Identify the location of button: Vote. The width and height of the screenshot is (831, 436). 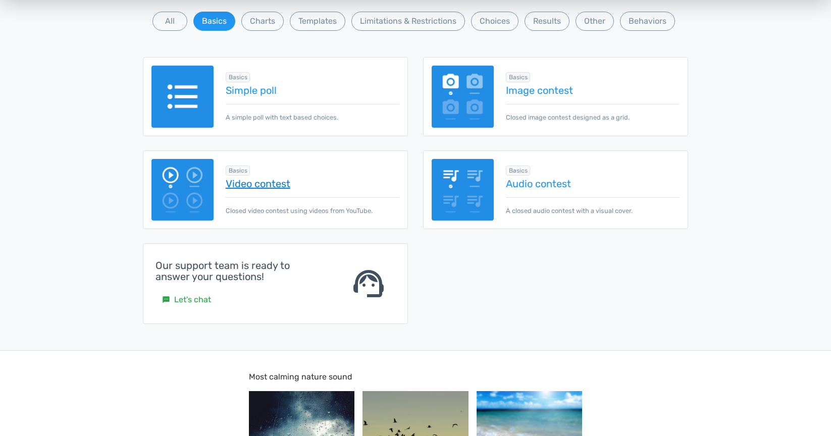
(565, 200).